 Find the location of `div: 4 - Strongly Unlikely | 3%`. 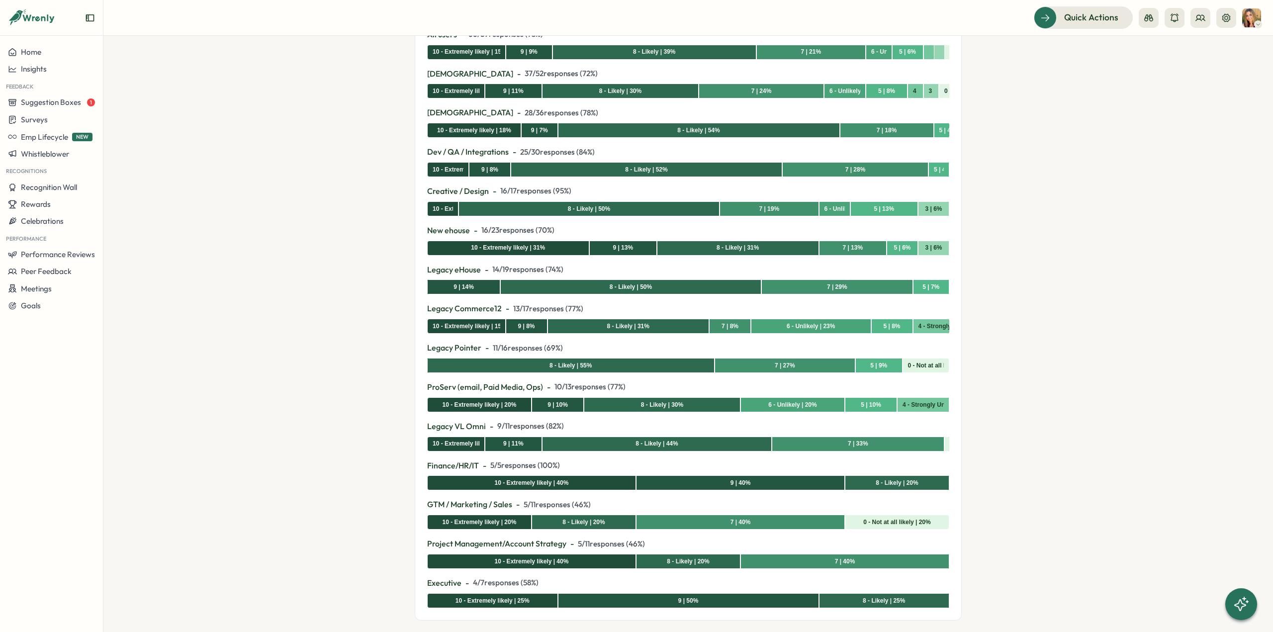

div: 4 - Strongly Unlikely | 3% is located at coordinates (915, 91).